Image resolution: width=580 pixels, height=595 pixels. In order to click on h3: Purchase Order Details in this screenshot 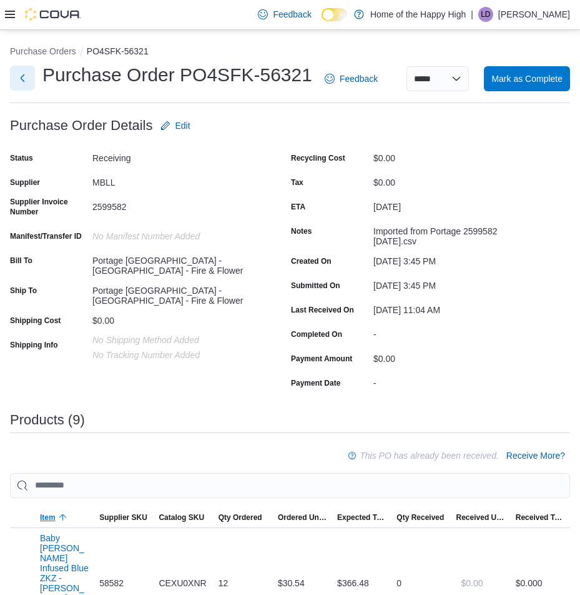, I will do `click(81, 126)`.